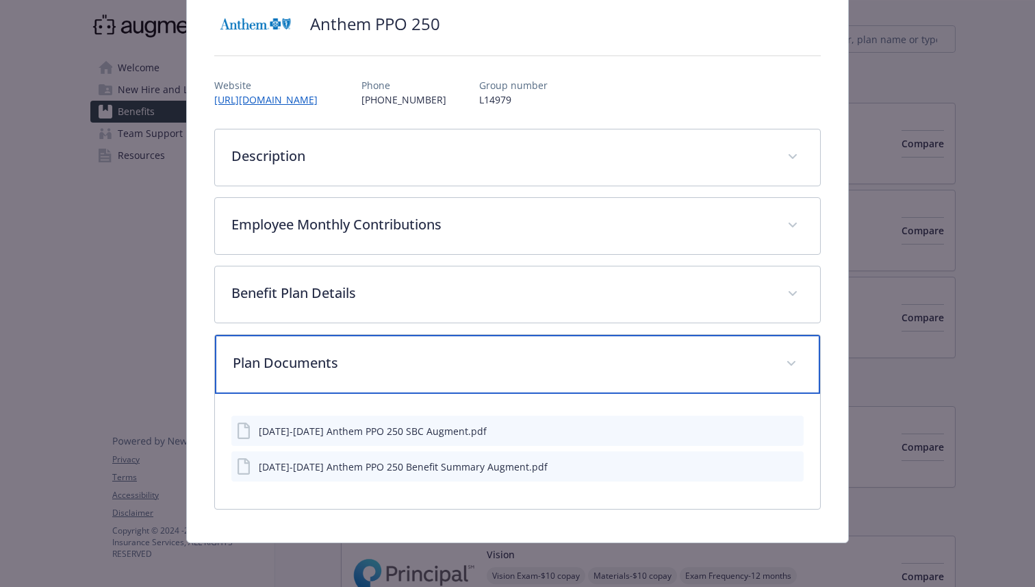  I want to click on p: Website, so click(271, 85).